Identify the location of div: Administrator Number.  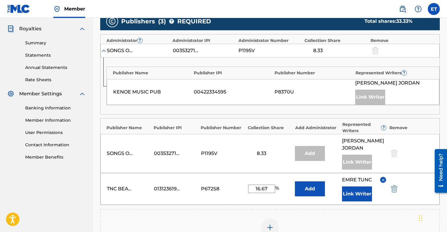
(270, 41).